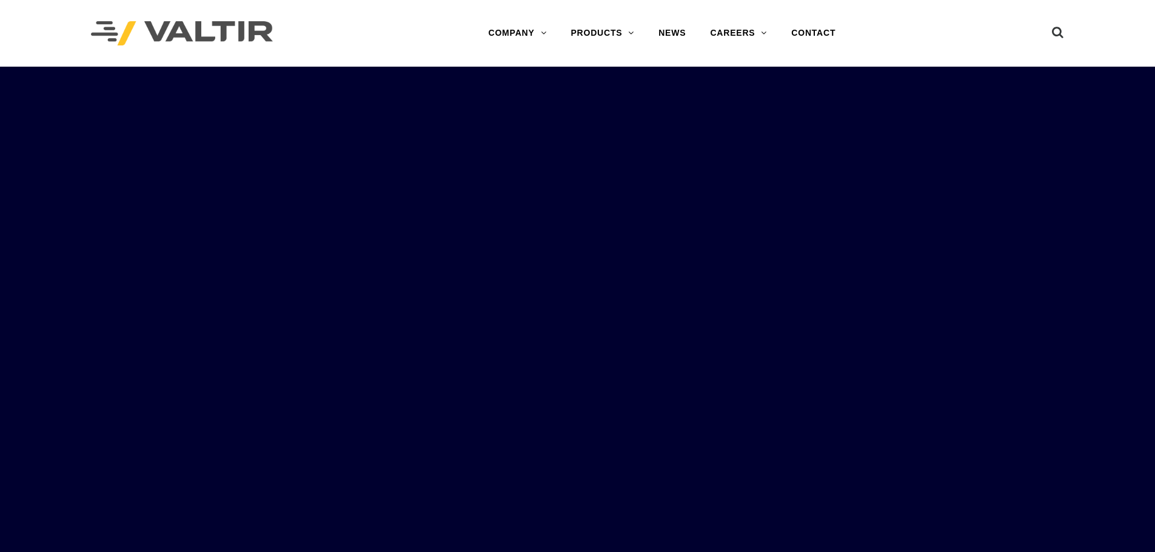  I want to click on a: NEWS, so click(672, 33).